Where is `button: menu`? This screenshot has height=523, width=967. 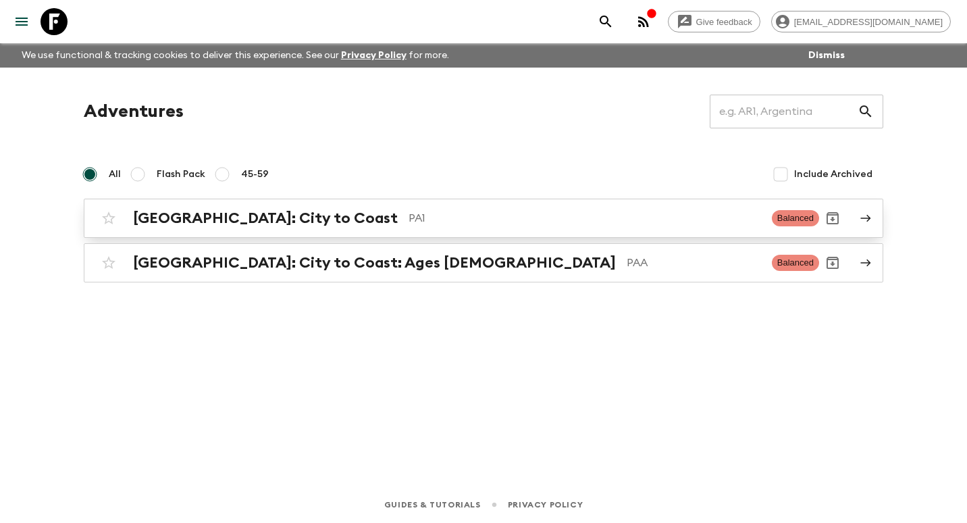
button: menu is located at coordinates (22, 22).